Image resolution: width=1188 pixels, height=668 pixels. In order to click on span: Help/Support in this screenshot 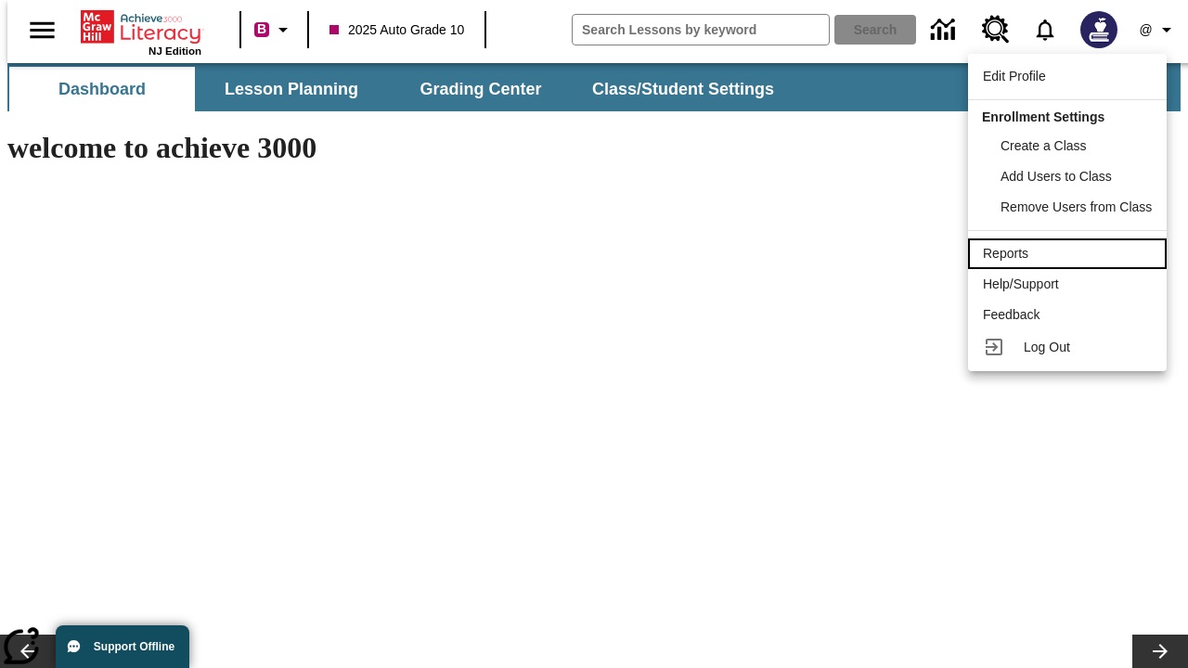, I will do `click(1021, 284)`.